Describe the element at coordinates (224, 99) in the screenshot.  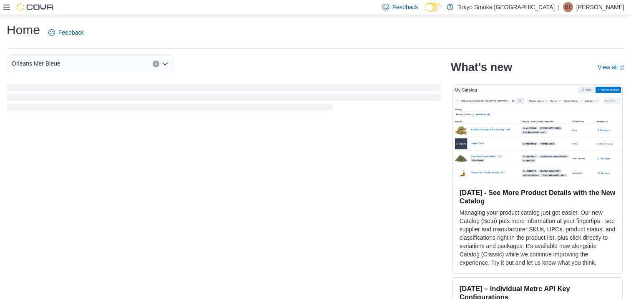
I see `span: Loading` at that location.